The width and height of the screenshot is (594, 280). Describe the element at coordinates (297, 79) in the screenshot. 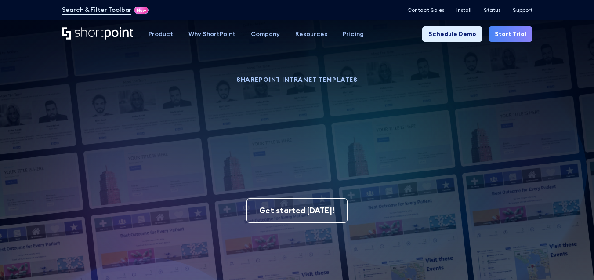

I see `h1: SHAREPOINT INTRANET TEMPLATES` at that location.